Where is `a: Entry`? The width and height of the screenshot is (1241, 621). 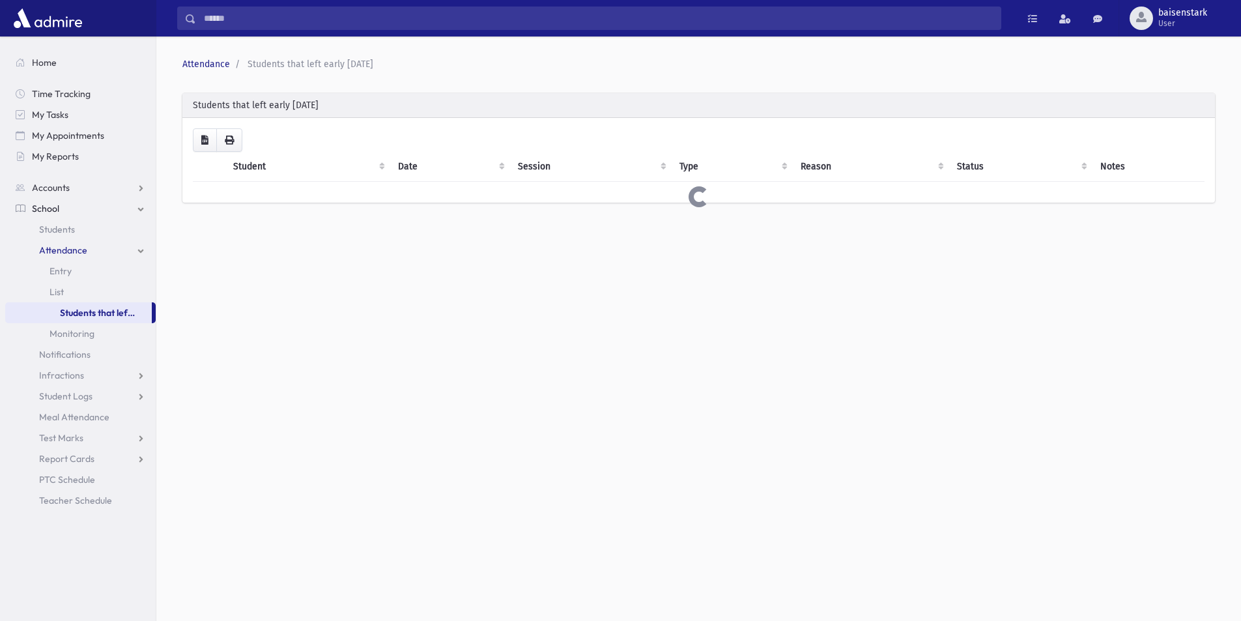
a: Entry is located at coordinates (80, 271).